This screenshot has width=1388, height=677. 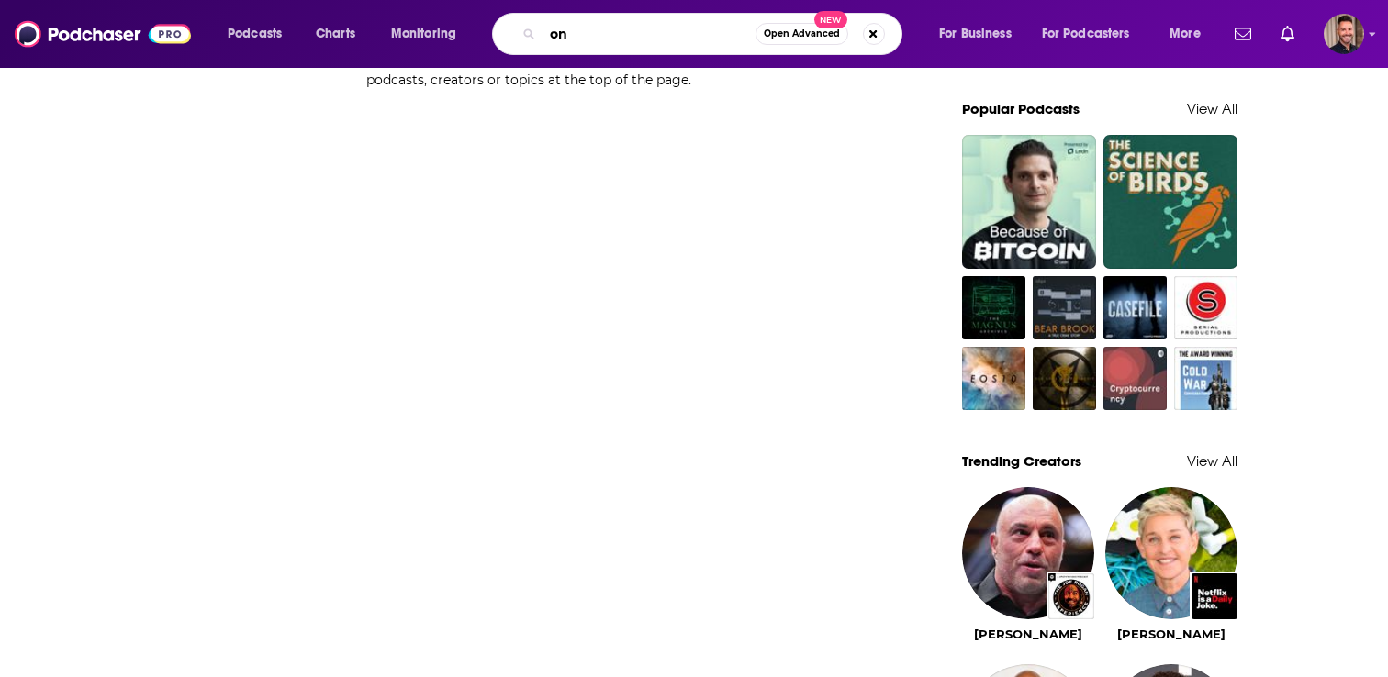 What do you see at coordinates (1205, 307) in the screenshot?
I see `img: Serial` at bounding box center [1205, 307].